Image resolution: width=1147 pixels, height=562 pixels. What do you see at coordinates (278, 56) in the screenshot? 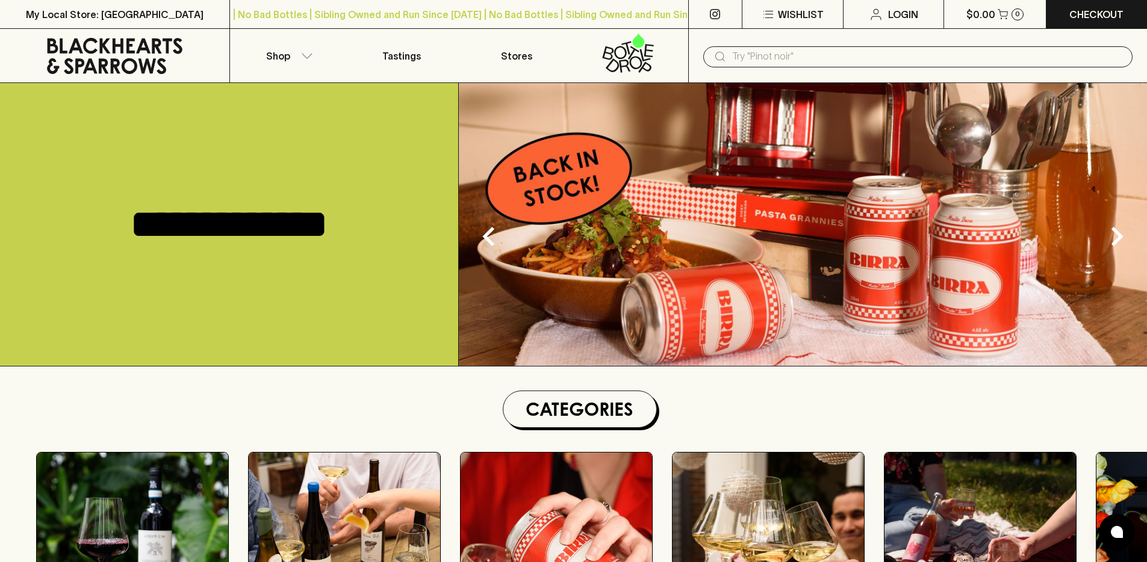
I see `p: Shop` at bounding box center [278, 56].